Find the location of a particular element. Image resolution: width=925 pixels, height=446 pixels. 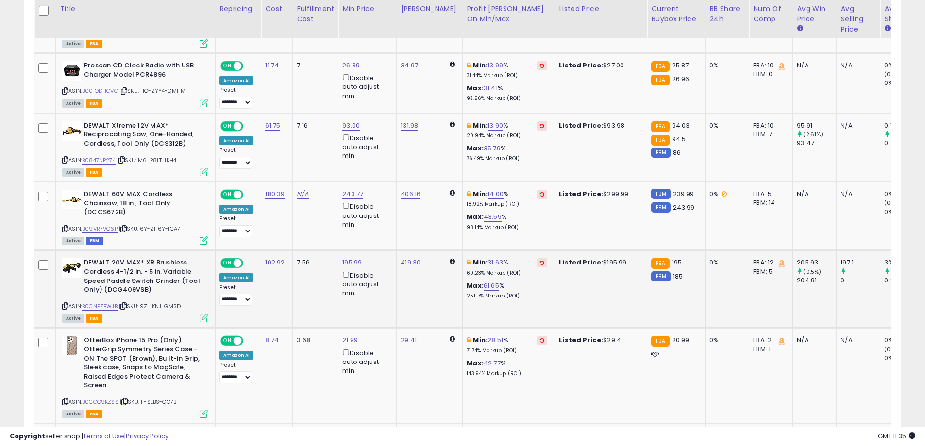

span: 25.87 is located at coordinates (680, 65).